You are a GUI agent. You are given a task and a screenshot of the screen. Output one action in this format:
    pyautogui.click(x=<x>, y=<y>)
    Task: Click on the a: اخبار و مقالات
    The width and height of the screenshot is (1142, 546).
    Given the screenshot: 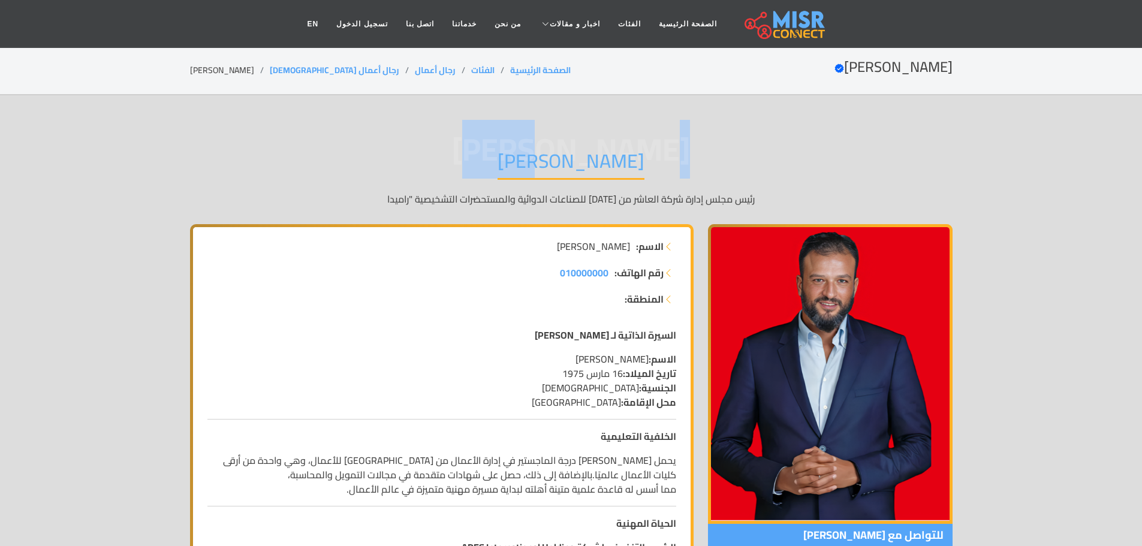 What is the action you would take?
    pyautogui.click(x=570, y=24)
    